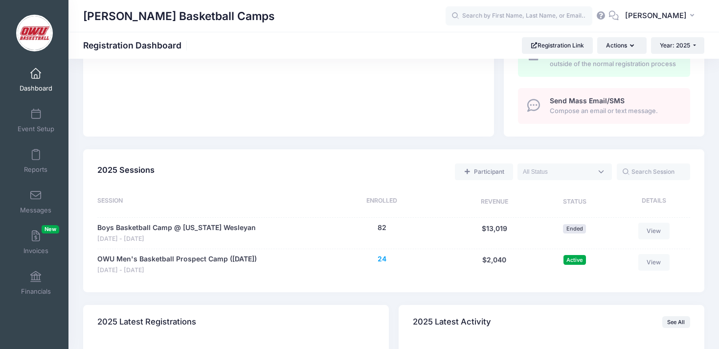  What do you see at coordinates (675, 45) in the screenshot?
I see `span: Year: 2025` at bounding box center [675, 45].